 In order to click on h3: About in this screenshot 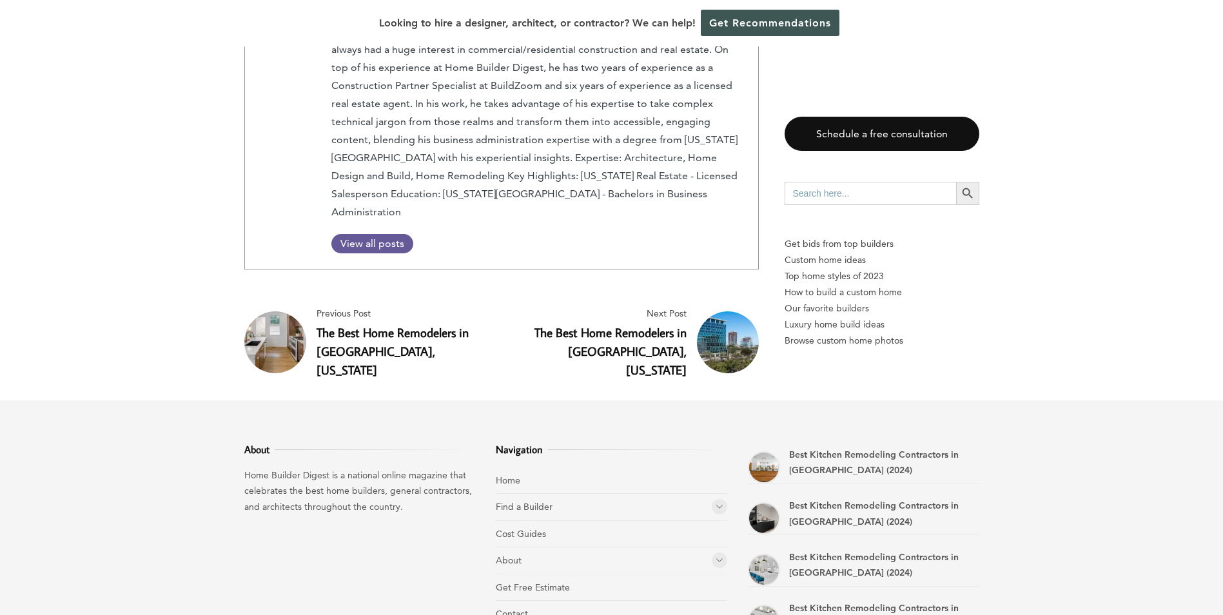, I will do `click(360, 449)`.